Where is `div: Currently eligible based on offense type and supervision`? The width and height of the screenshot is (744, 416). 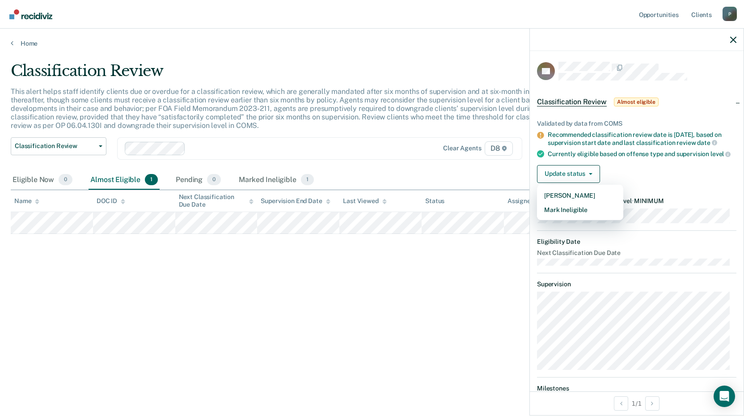
div: Currently eligible based on offense type and supervision is located at coordinates (642, 154).